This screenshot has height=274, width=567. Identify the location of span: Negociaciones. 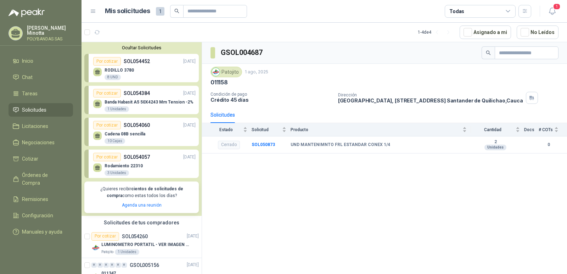
(38, 142).